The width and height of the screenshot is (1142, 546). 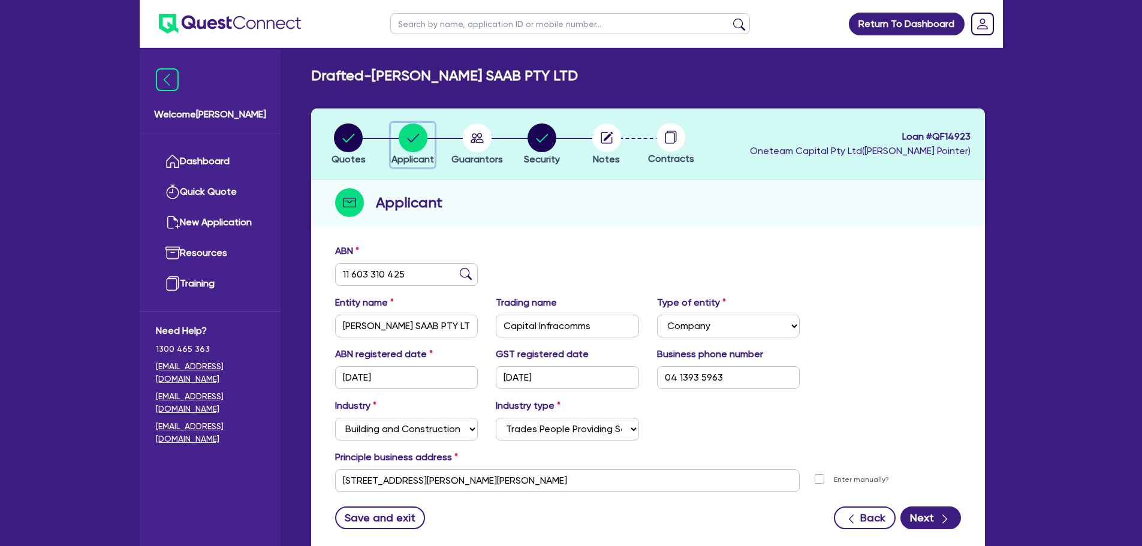 What do you see at coordinates (477, 145) in the screenshot?
I see `button: Guarantors` at bounding box center [477, 145].